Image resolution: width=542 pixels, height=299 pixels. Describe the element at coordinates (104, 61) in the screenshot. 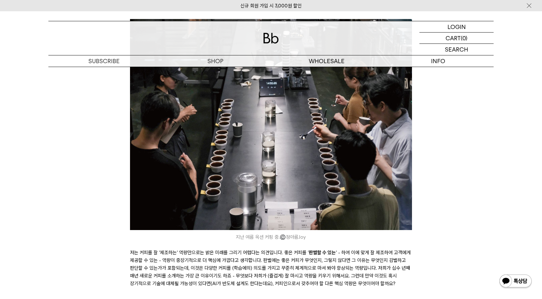

I see `p: SUBSCRIBE` at that location.